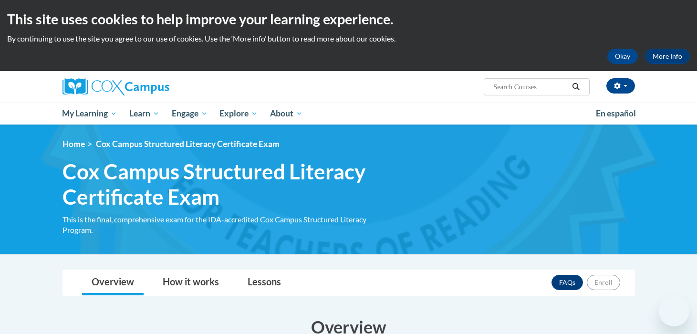 This screenshot has height=334, width=697. What do you see at coordinates (238, 113) in the screenshot?
I see `a: Explore` at bounding box center [238, 113].